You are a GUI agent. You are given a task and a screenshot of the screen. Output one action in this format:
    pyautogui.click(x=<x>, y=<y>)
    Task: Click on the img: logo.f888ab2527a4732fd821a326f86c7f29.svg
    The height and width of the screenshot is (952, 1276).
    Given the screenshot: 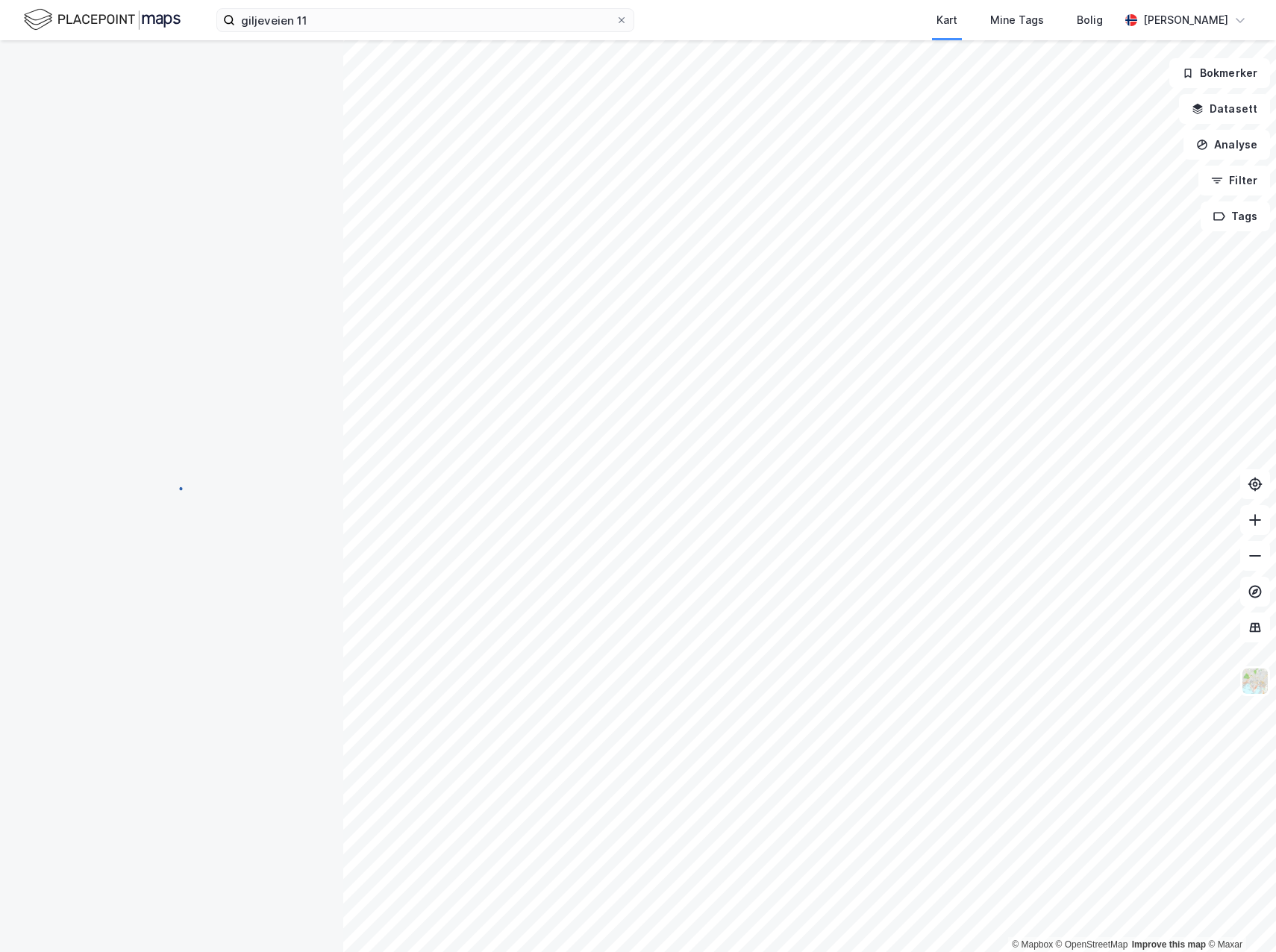 What is the action you would take?
    pyautogui.click(x=103, y=19)
    